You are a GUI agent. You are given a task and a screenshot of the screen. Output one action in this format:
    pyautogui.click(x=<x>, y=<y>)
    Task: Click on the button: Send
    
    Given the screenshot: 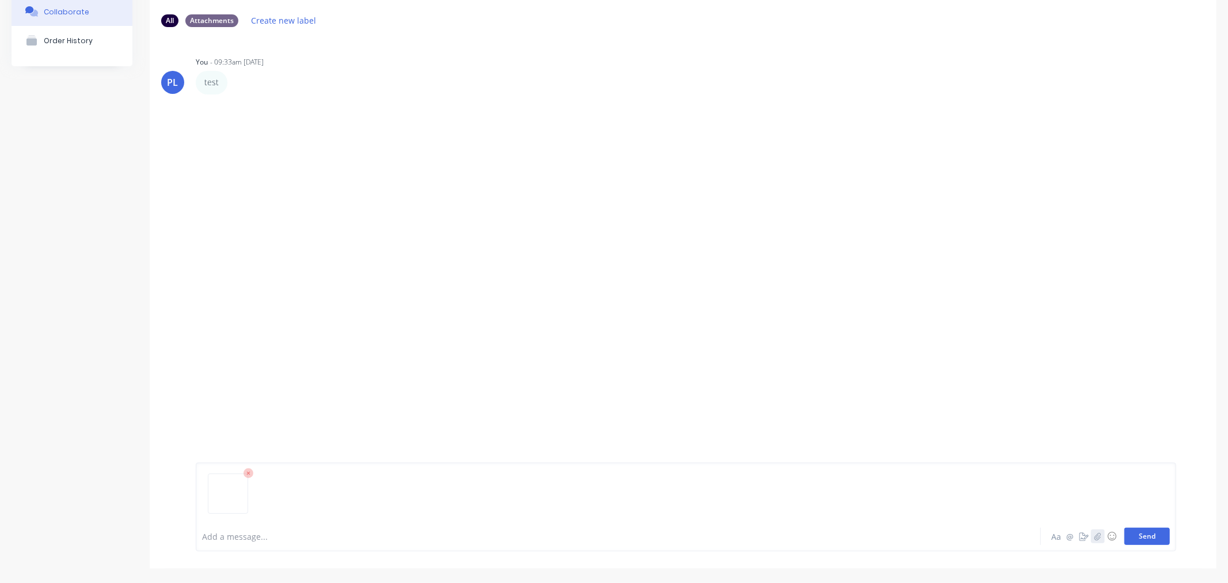 What is the action you would take?
    pyautogui.click(x=1147, y=536)
    